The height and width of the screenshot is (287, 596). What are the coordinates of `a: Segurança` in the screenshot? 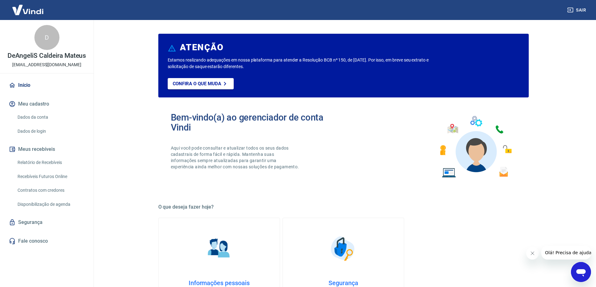 It's located at (47, 223).